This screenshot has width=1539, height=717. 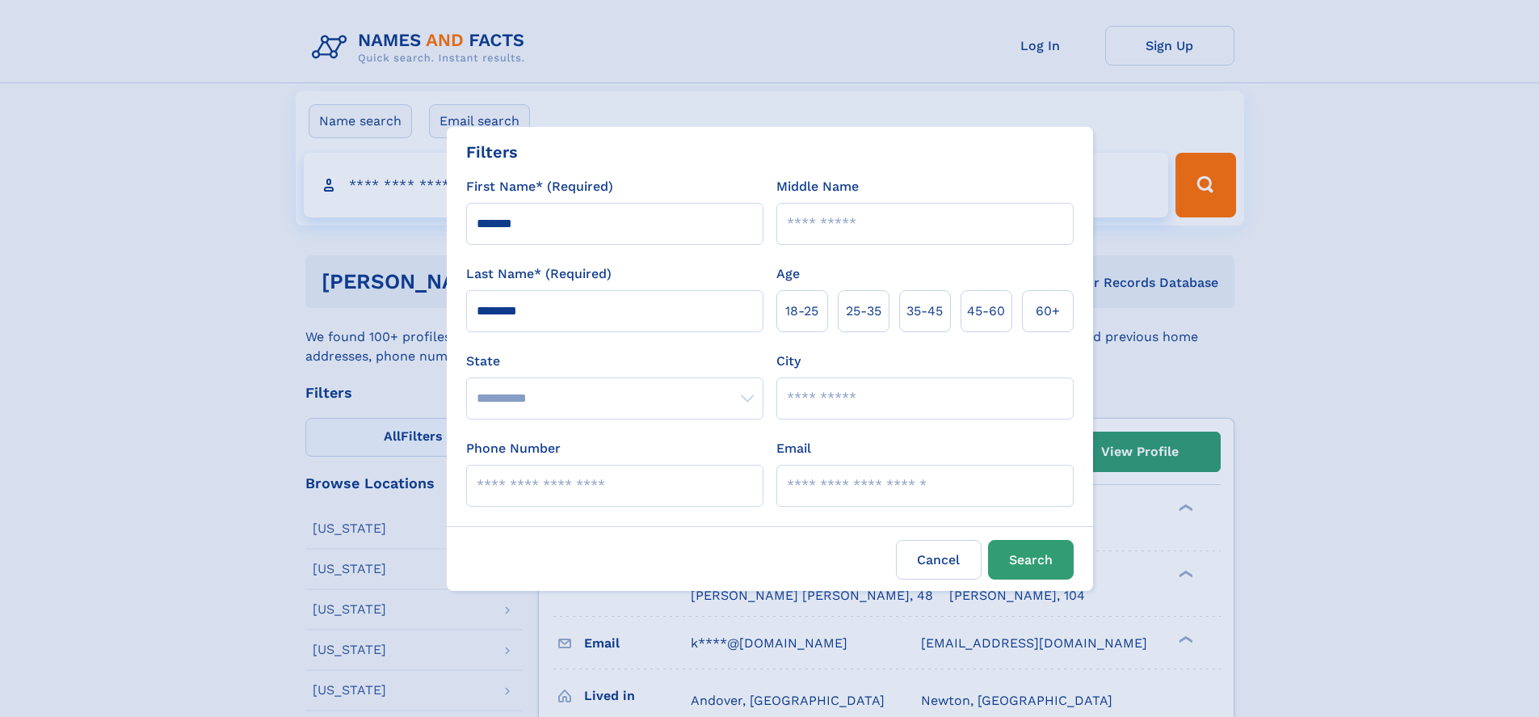 I want to click on label: City, so click(x=789, y=361).